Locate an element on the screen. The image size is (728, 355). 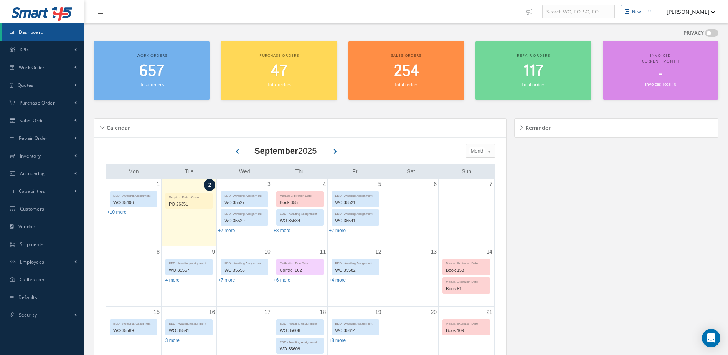
div: Book 81 is located at coordinates (467, 288).